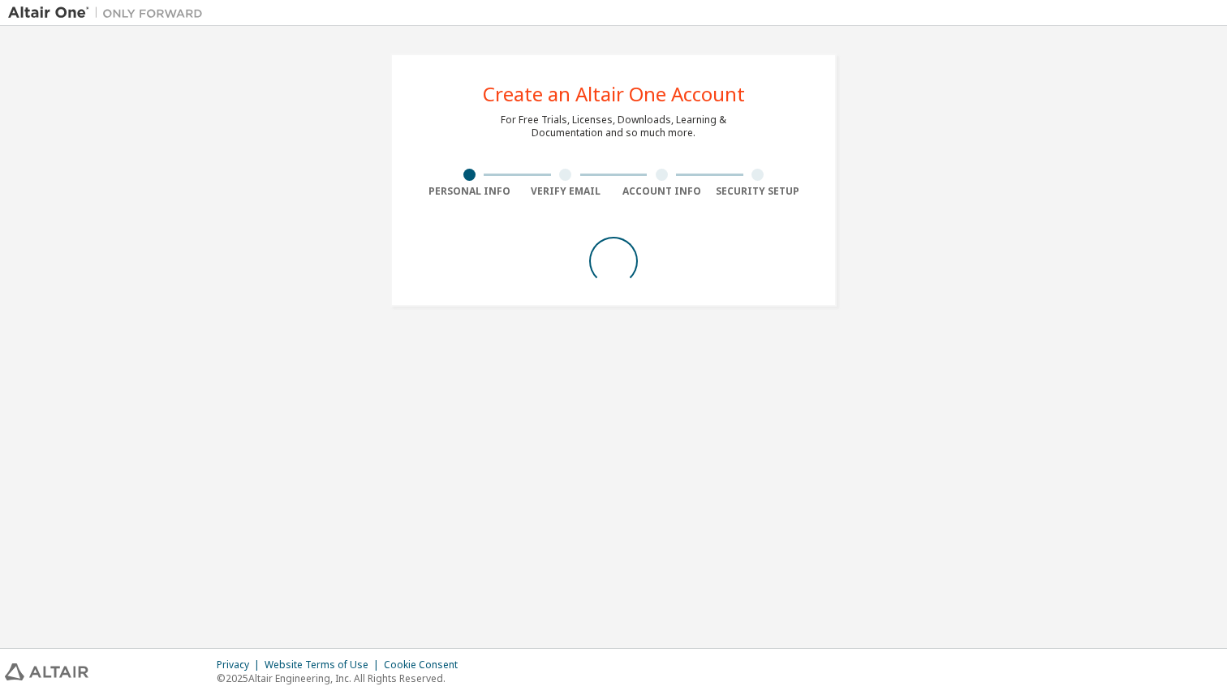  Describe the element at coordinates (324, 665) in the screenshot. I see `div: Website Terms of Use` at that location.